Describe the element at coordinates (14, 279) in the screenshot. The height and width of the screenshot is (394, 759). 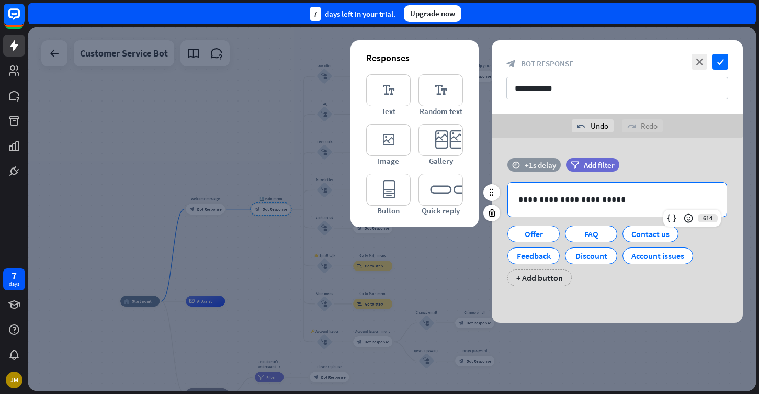
I see `a: 7 days` at that location.